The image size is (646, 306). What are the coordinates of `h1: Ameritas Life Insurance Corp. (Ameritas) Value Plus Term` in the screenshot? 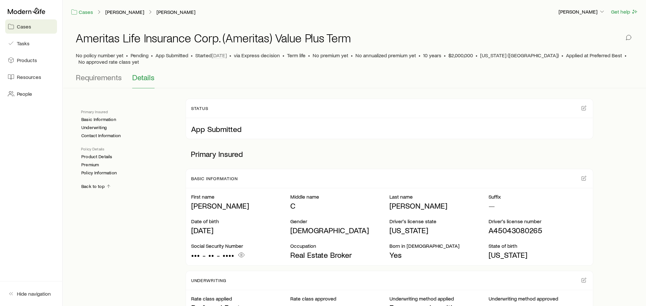 It's located at (213, 38).